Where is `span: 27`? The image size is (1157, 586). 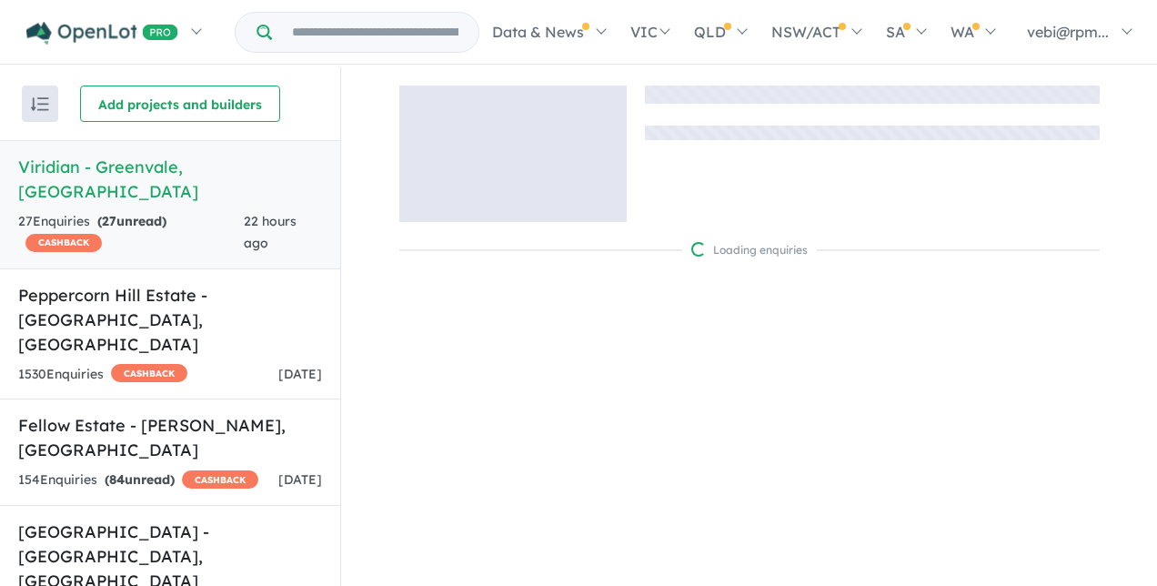 span: 27 is located at coordinates (109, 221).